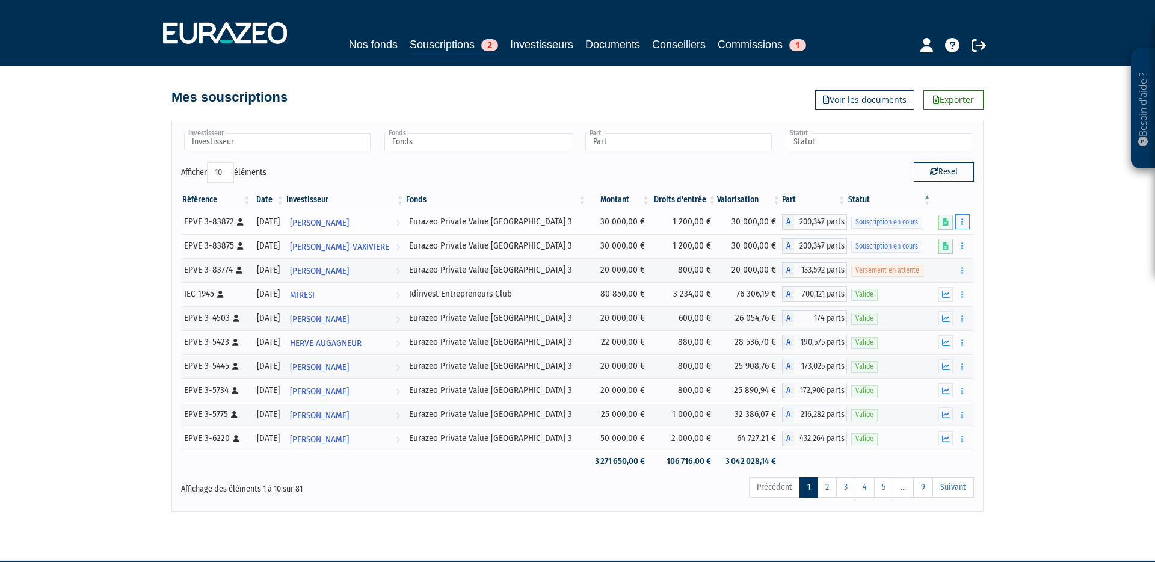 The image size is (1155, 562). Describe the element at coordinates (220, 173) in the screenshot. I see `select: Afficheréléments` at that location.